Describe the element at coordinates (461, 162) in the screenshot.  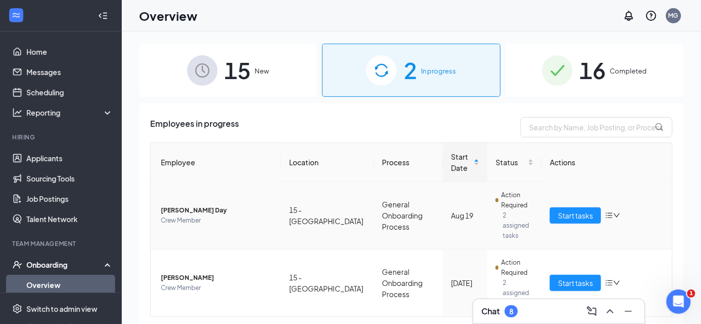
I see `span: Start Date` at that location.